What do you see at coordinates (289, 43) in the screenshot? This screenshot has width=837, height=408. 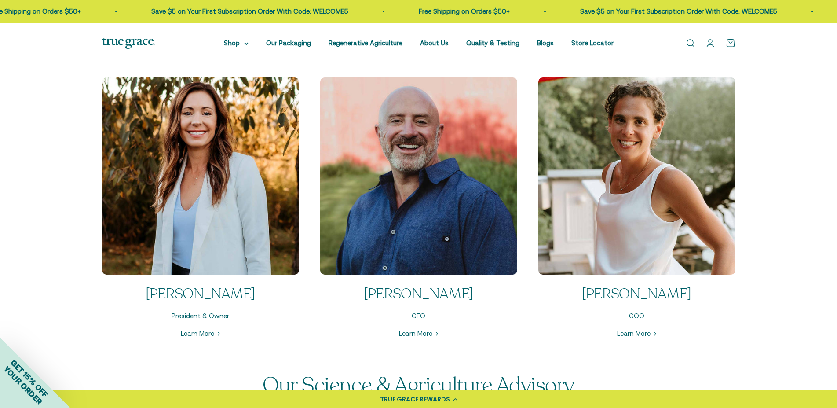 I see `a: Our Packaging` at bounding box center [289, 43].